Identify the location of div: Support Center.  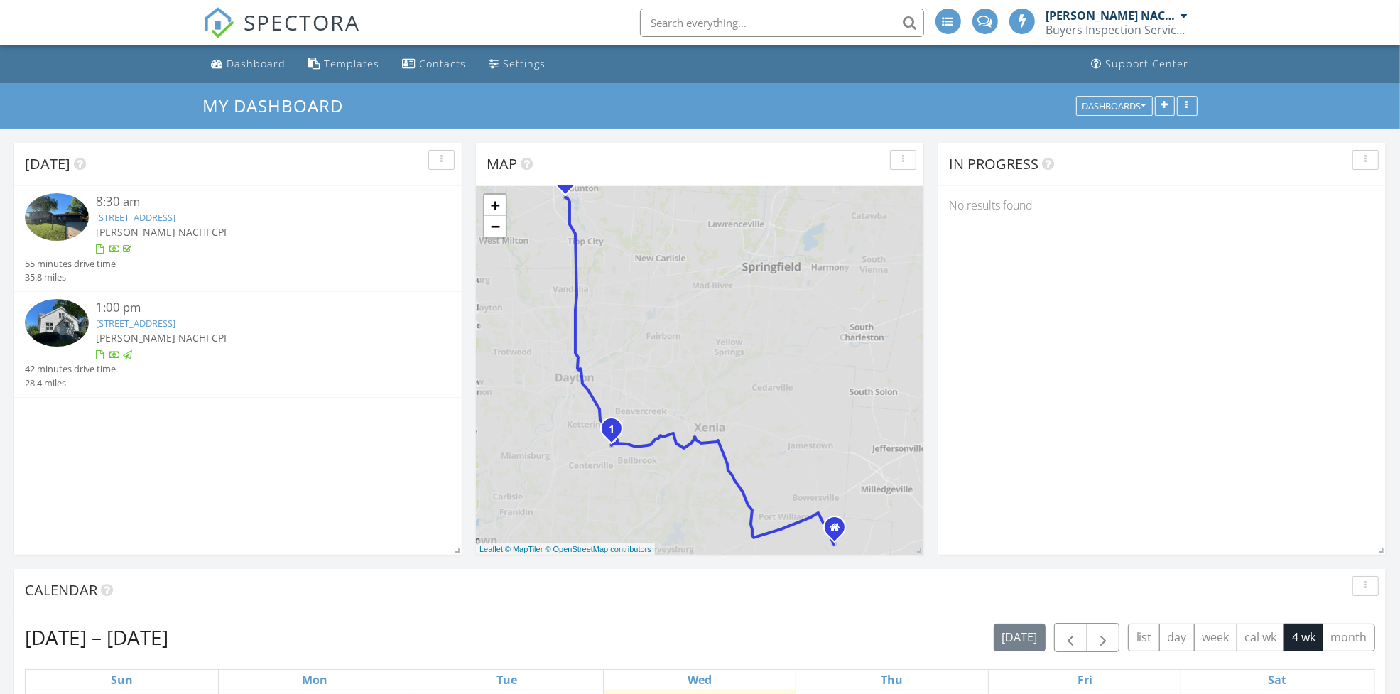
(1147, 63).